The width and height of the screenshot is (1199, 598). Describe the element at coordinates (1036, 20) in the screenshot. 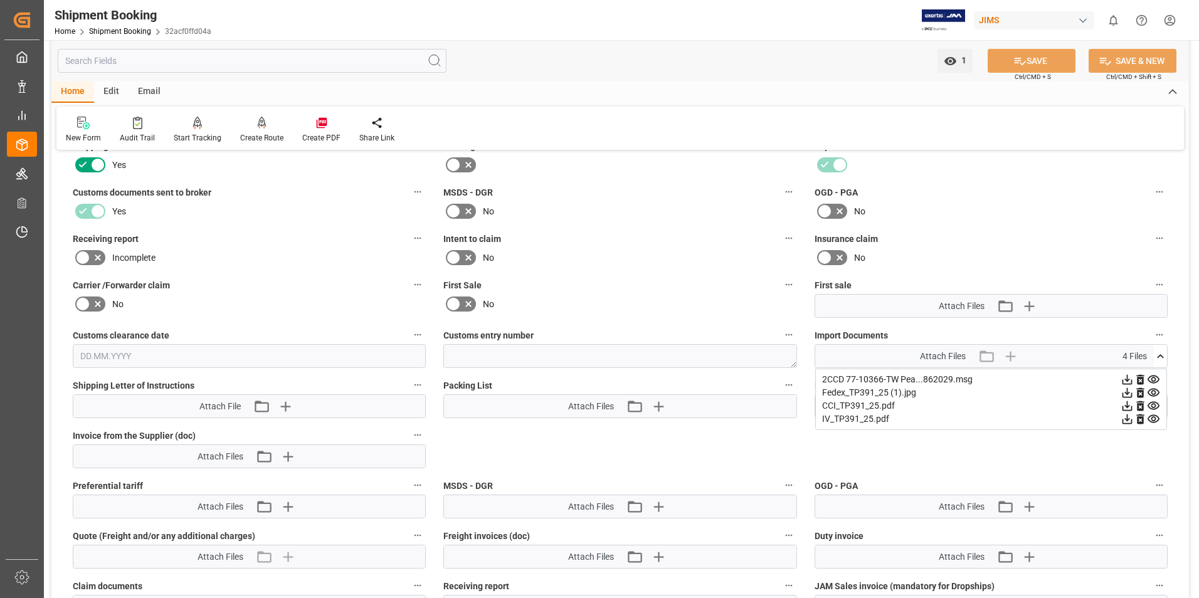

I see `button: JIMS` at that location.